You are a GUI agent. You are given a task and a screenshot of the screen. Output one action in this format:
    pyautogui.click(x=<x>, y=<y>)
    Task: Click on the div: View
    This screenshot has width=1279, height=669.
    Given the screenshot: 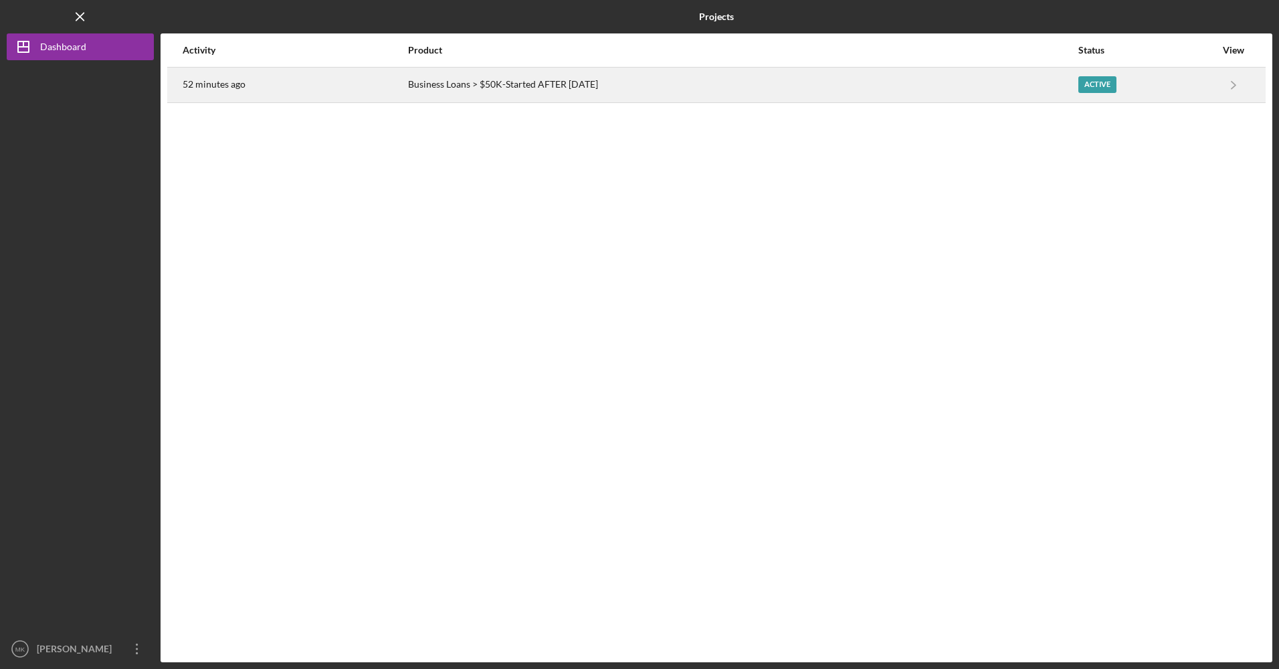 What is the action you would take?
    pyautogui.click(x=1234, y=50)
    